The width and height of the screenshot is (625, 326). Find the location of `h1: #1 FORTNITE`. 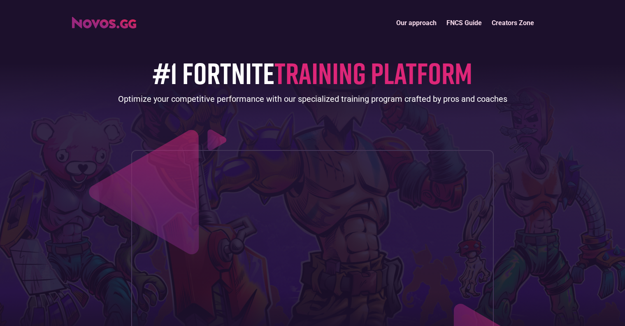

h1: #1 FORTNITE is located at coordinates (312, 72).